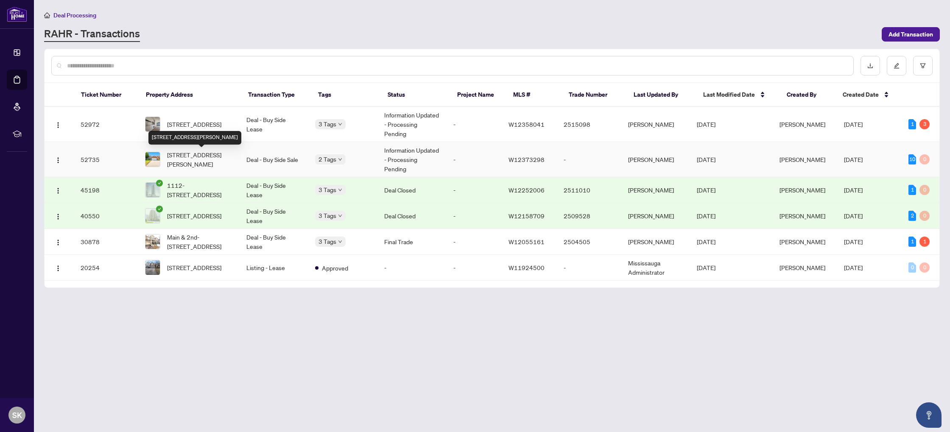 The width and height of the screenshot is (950, 432). What do you see at coordinates (526, 242) in the screenshot?
I see `span: W12055161` at bounding box center [526, 242].